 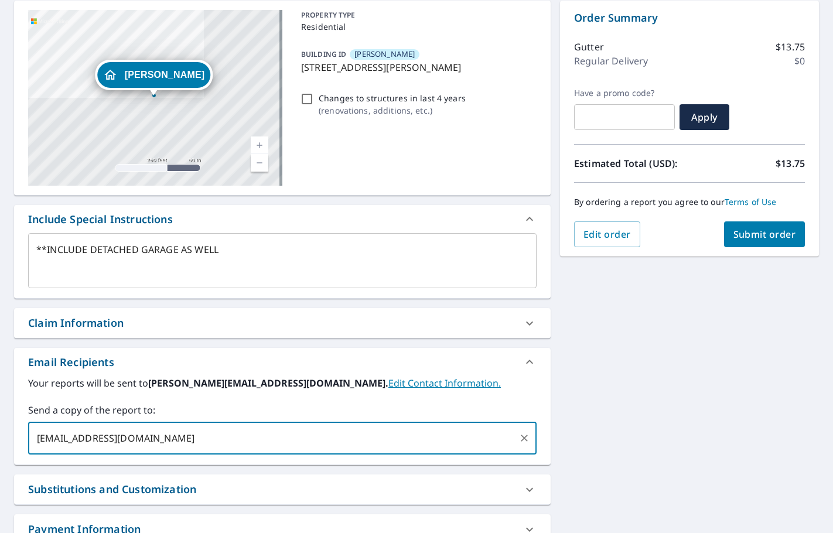 I want to click on a: EditContactInfo, so click(x=445, y=383).